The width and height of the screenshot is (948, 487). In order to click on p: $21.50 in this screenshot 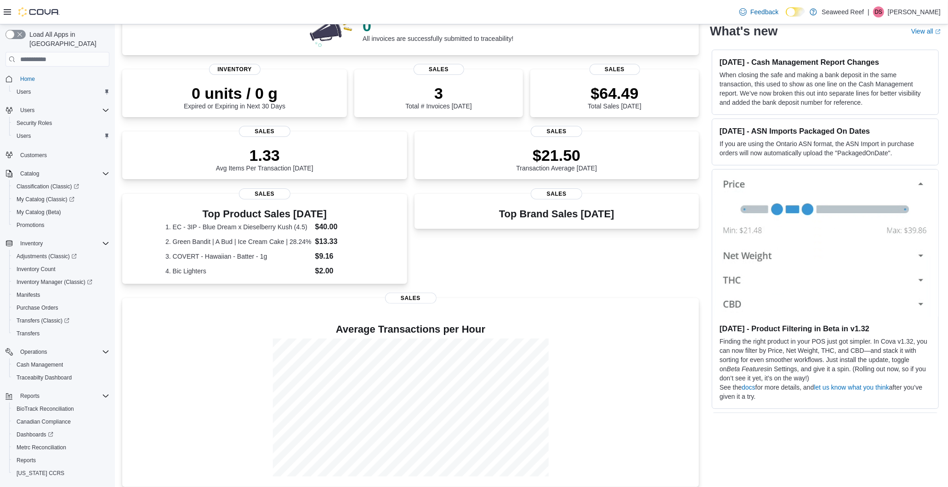, I will do `click(557, 155)`.